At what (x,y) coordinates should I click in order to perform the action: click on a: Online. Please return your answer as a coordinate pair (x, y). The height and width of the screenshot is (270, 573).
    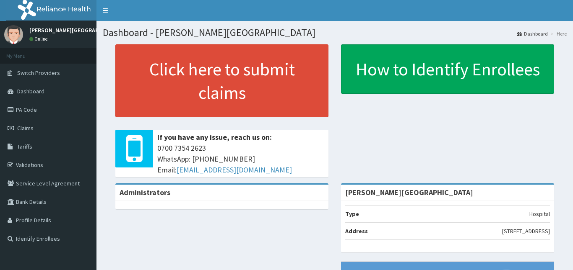
    Looking at the image, I should click on (39, 39).